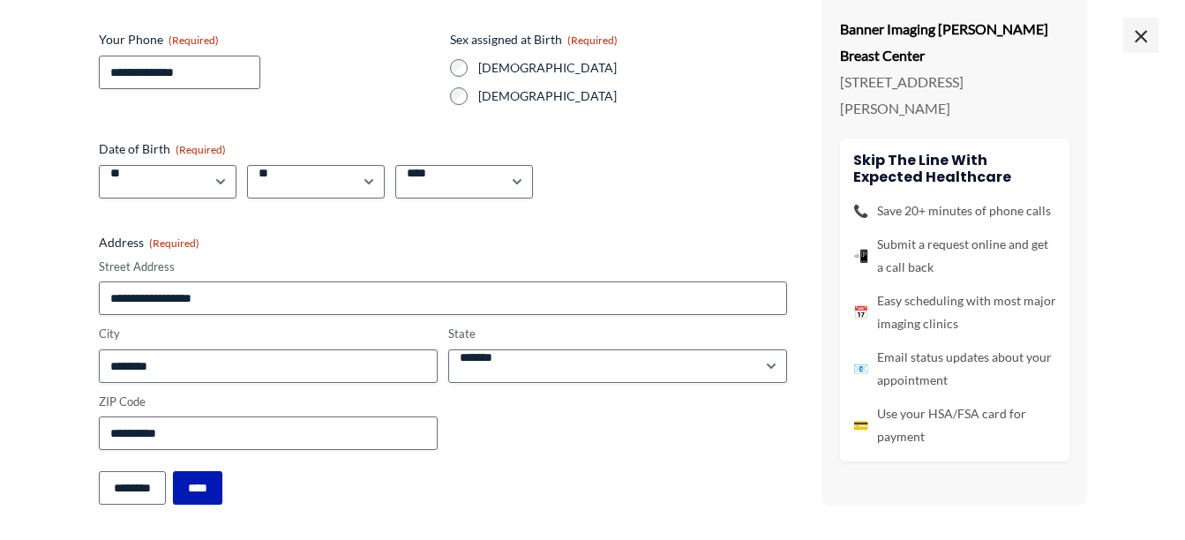 The width and height of the screenshot is (1185, 540). I want to click on h4: Skip the line with Expected Healthcare, so click(955, 169).